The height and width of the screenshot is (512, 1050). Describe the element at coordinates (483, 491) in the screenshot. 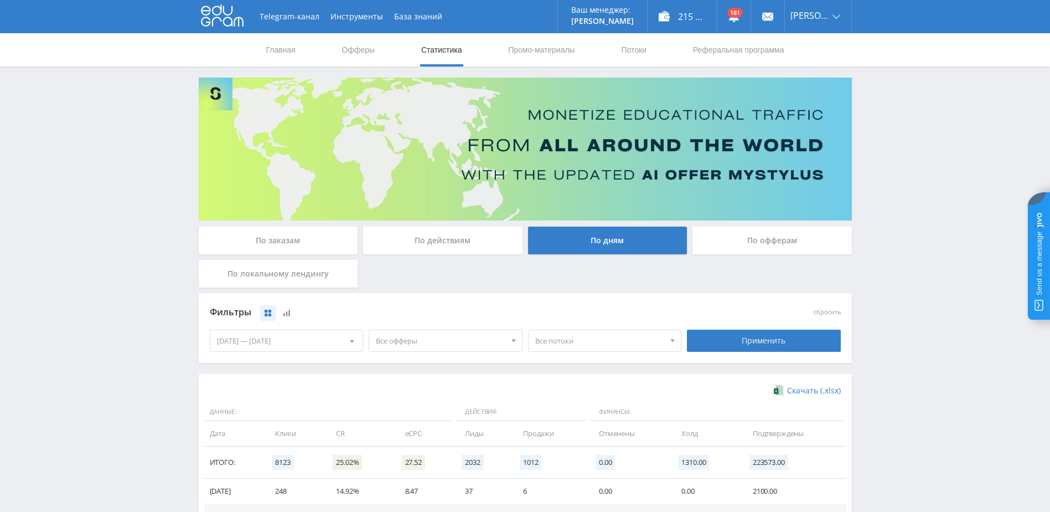

I see `td: 37` at that location.